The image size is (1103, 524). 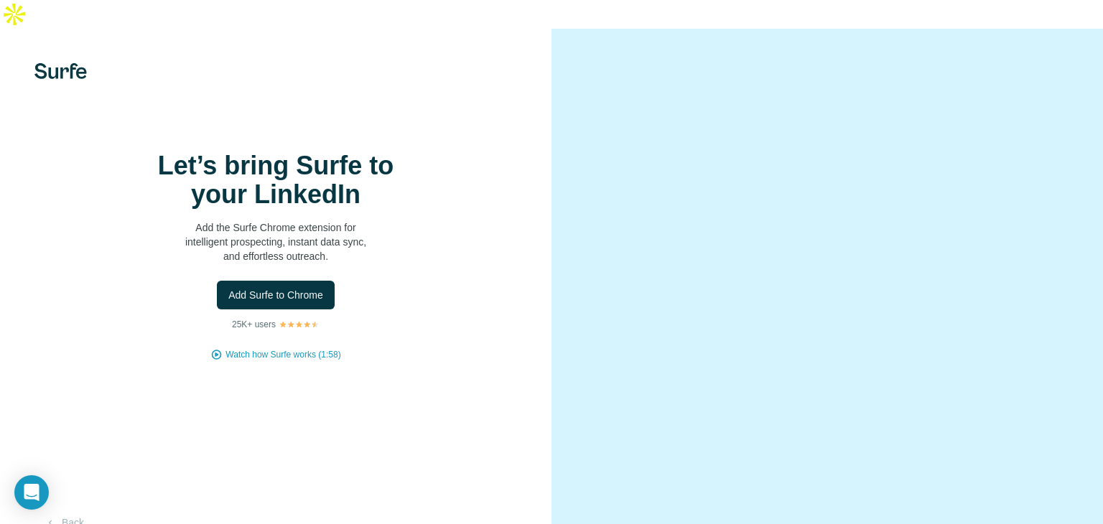 What do you see at coordinates (283, 355) in the screenshot?
I see `span: Watch how Surfe works (1:58)` at bounding box center [283, 355].